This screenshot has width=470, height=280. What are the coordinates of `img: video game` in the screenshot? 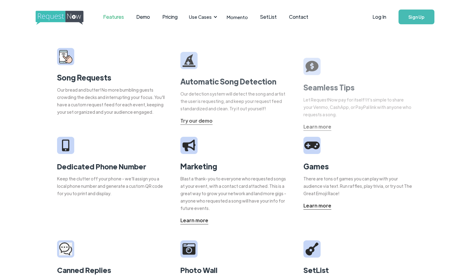 It's located at (312, 145).